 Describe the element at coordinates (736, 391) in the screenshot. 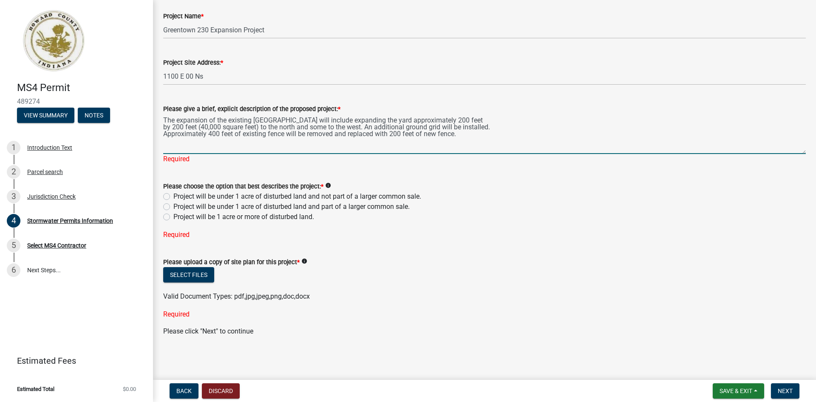

I see `span: Save & Exit` at that location.